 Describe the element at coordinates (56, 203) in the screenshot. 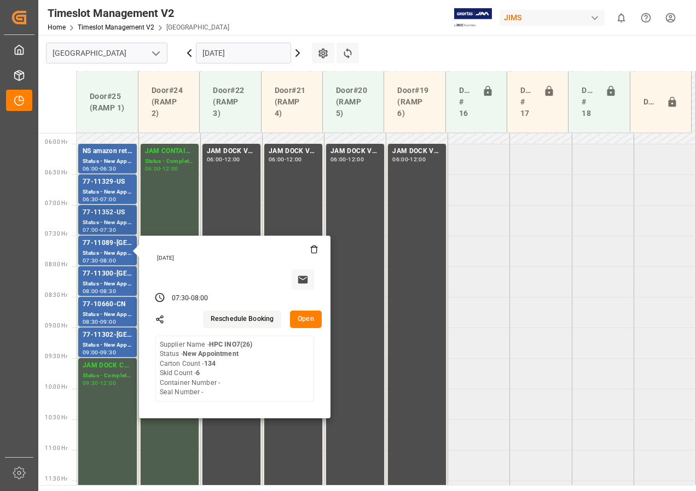

I see `span: 07:00 Hr` at that location.